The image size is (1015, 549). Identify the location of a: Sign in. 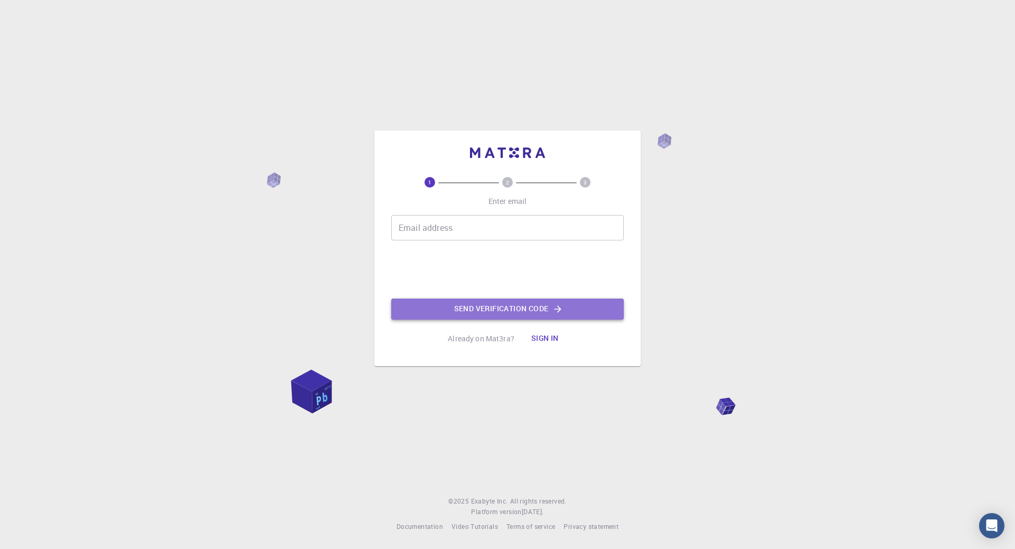
(545, 339).